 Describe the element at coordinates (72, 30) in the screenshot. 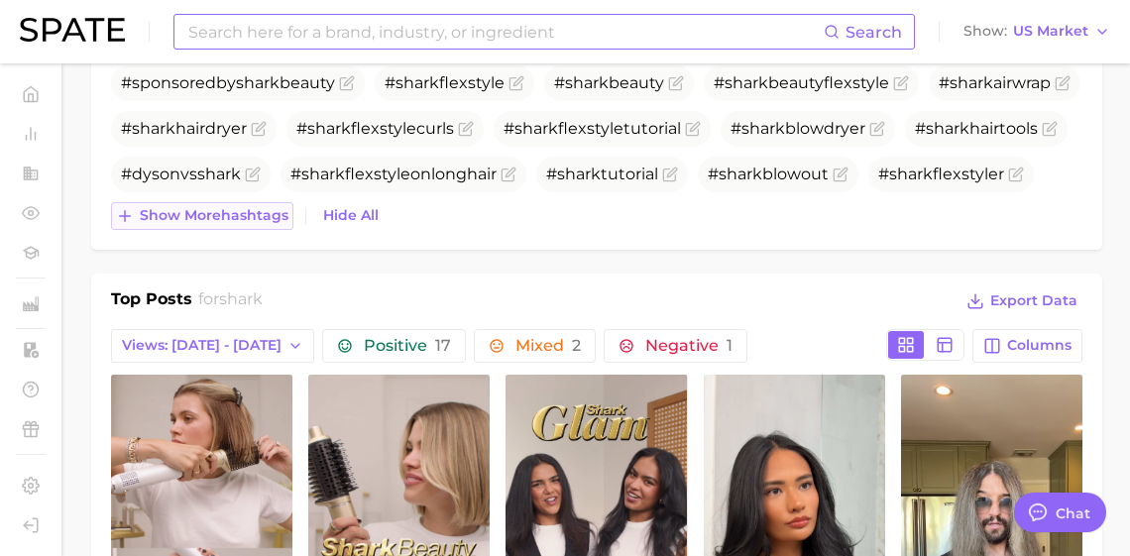

I see `img: SPATE` at that location.